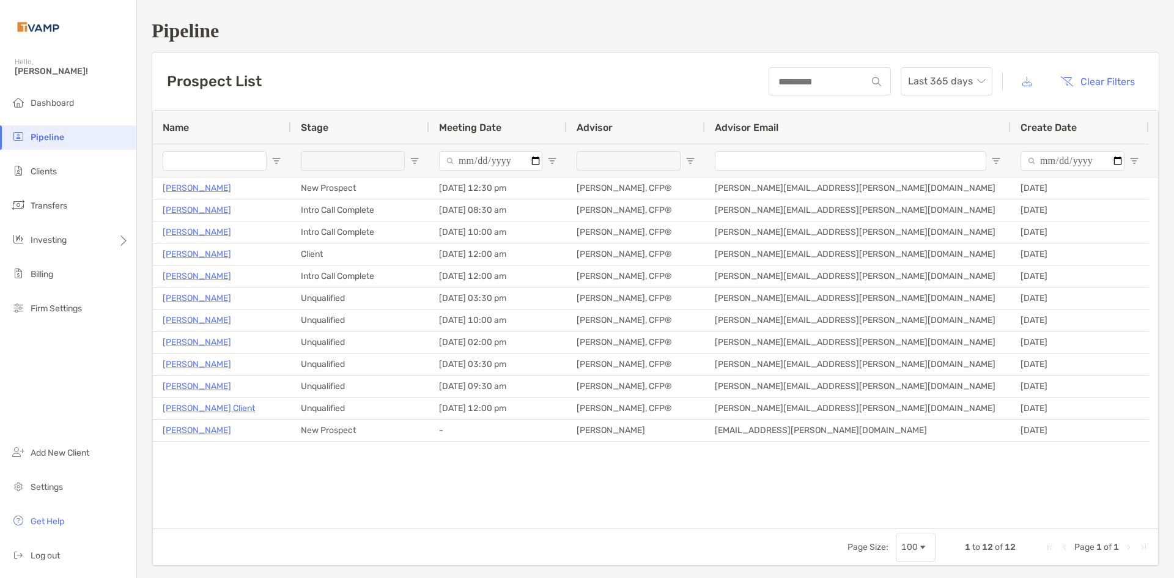 Image resolution: width=1174 pixels, height=578 pixels. I want to click on input: Advisor Email Filter Input, so click(851, 161).